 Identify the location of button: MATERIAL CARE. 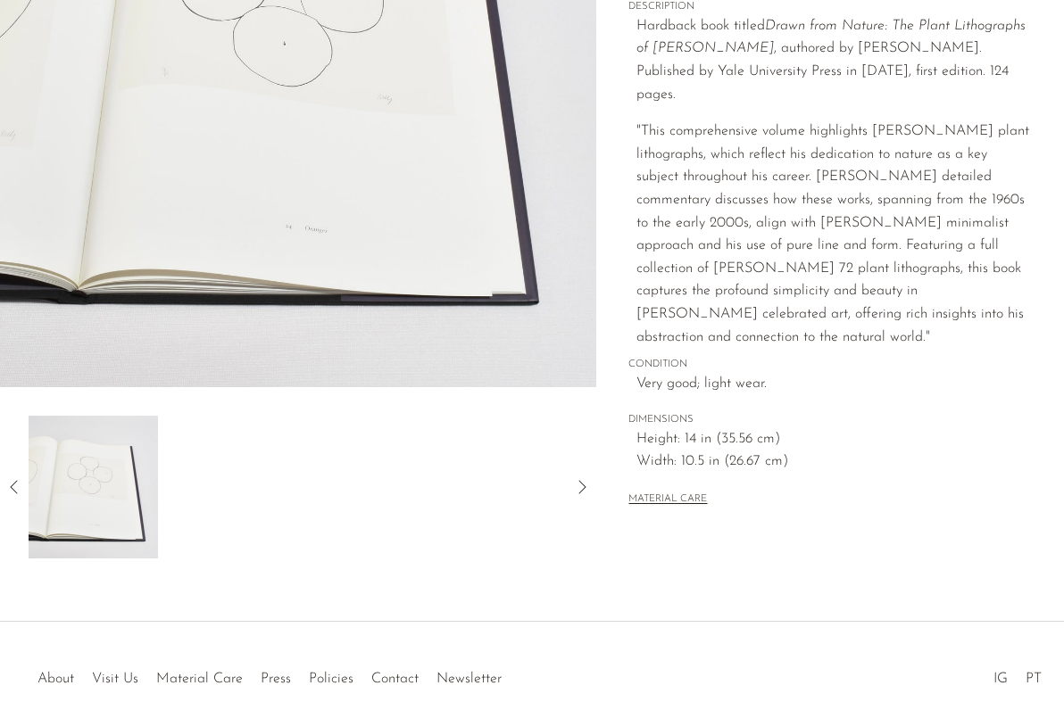
(667, 500).